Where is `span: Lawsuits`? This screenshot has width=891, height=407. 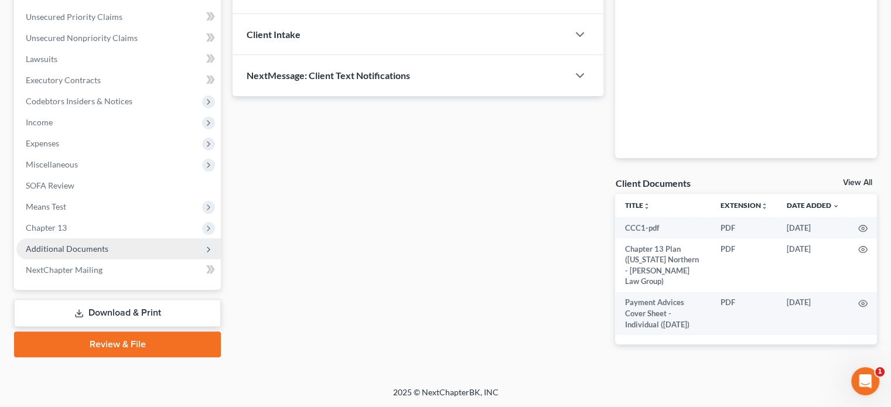
span: Lawsuits is located at coordinates (42, 59).